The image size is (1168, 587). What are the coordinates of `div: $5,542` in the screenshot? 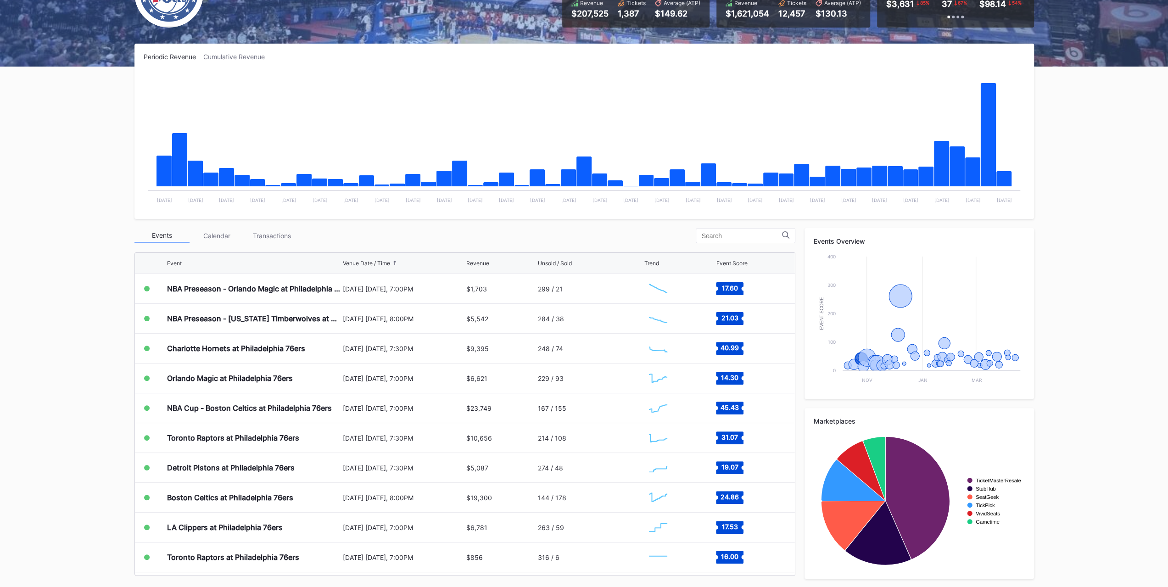 It's located at (477, 318).